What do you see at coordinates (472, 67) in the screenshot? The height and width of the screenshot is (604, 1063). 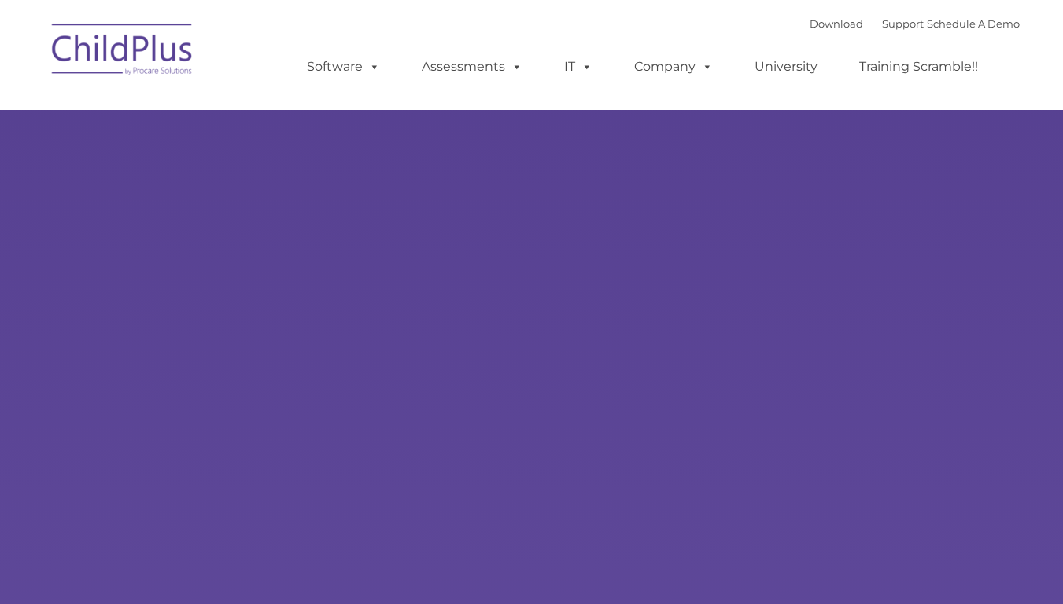 I see `a: Assessments` at bounding box center [472, 67].